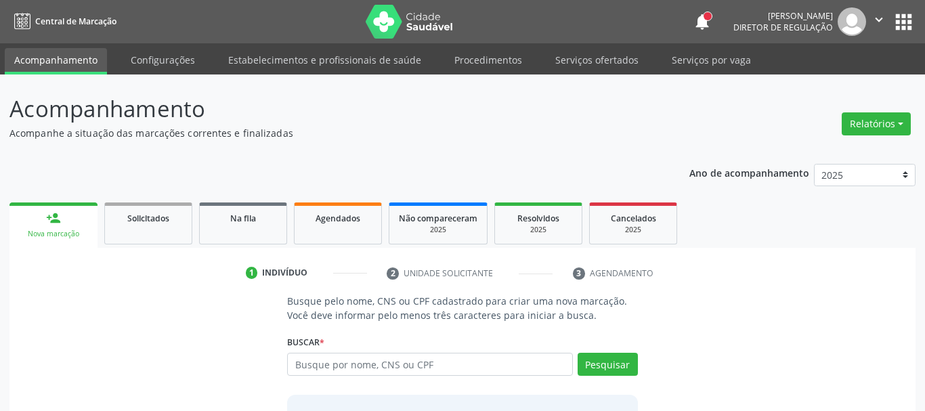  Describe the element at coordinates (148, 218) in the screenshot. I see `span: Solicitados` at that location.